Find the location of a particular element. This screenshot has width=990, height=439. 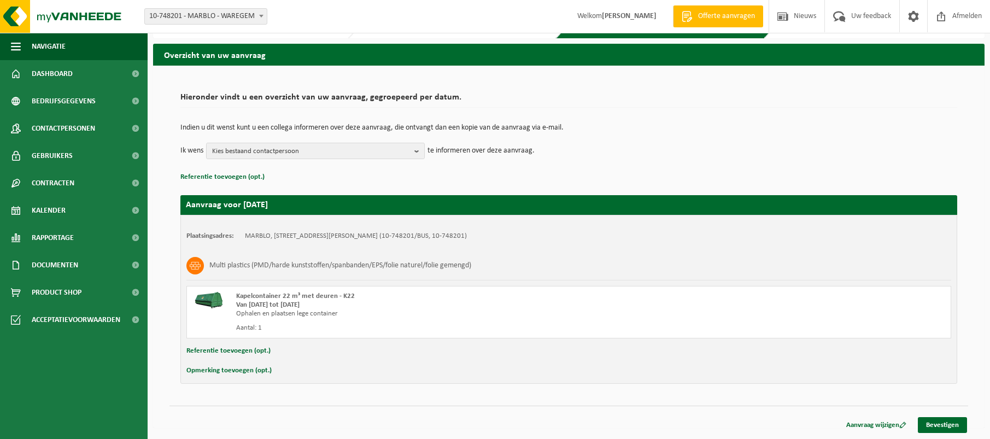

div: Ophalen en plaatsen lege container is located at coordinates (424, 314).